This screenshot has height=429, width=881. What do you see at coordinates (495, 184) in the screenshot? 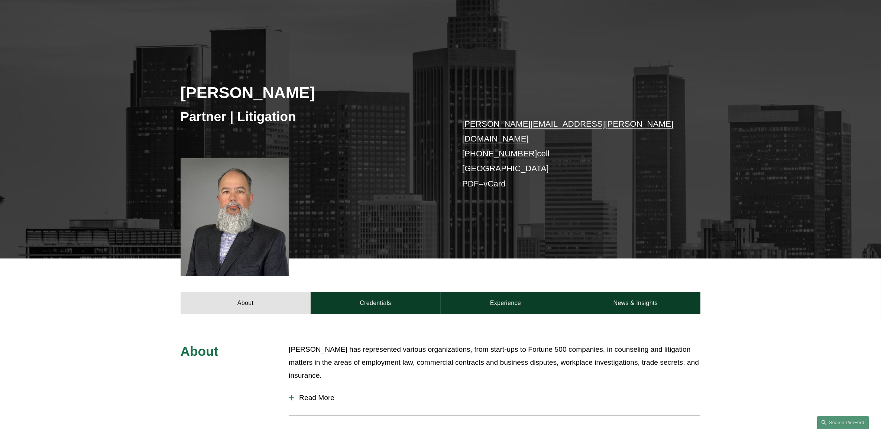
I see `a: vCard` at bounding box center [495, 184].